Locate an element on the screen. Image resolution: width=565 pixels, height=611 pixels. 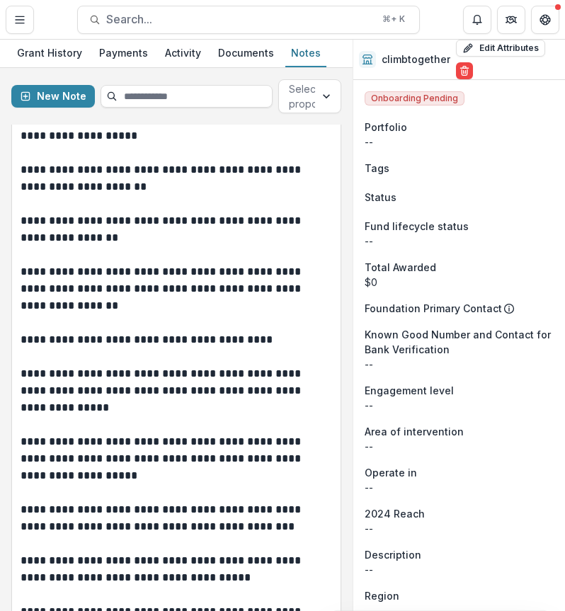
span: Status is located at coordinates (380, 197).